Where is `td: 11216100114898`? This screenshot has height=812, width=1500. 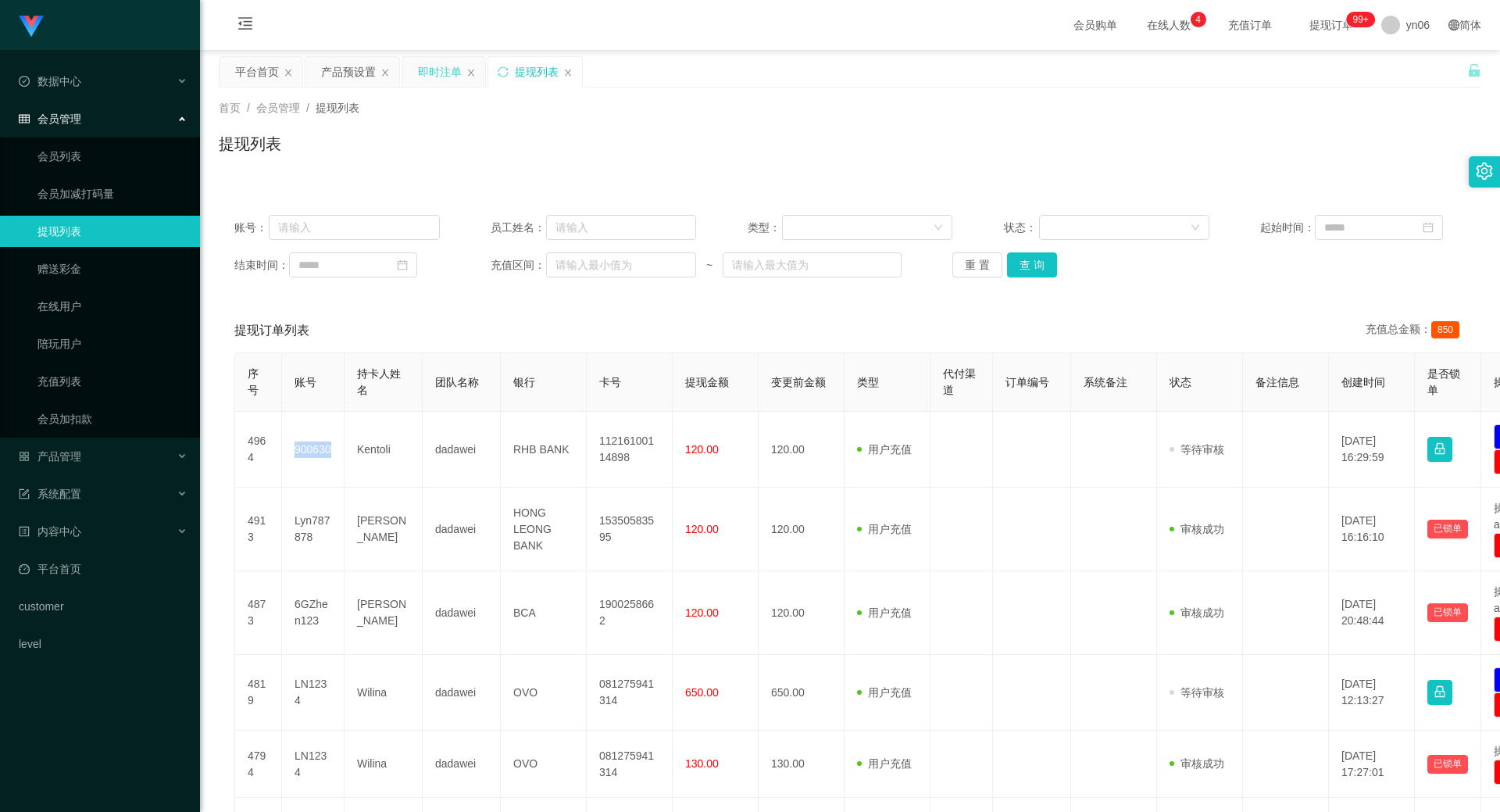 td: 11216100114898 is located at coordinates (630, 449).